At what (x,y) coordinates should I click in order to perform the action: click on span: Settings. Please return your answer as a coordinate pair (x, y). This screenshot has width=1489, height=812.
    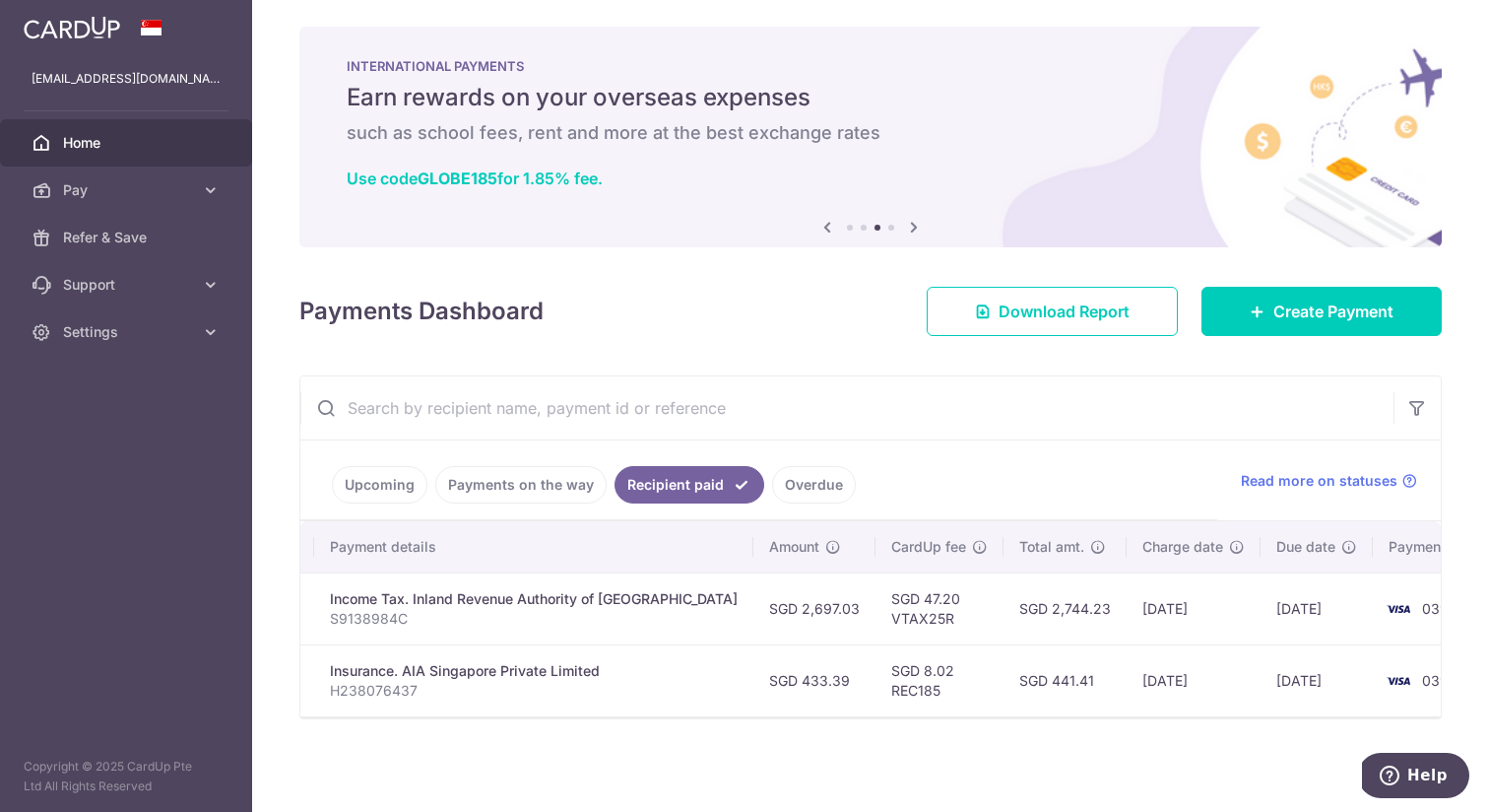
    Looking at the image, I should click on (128, 332).